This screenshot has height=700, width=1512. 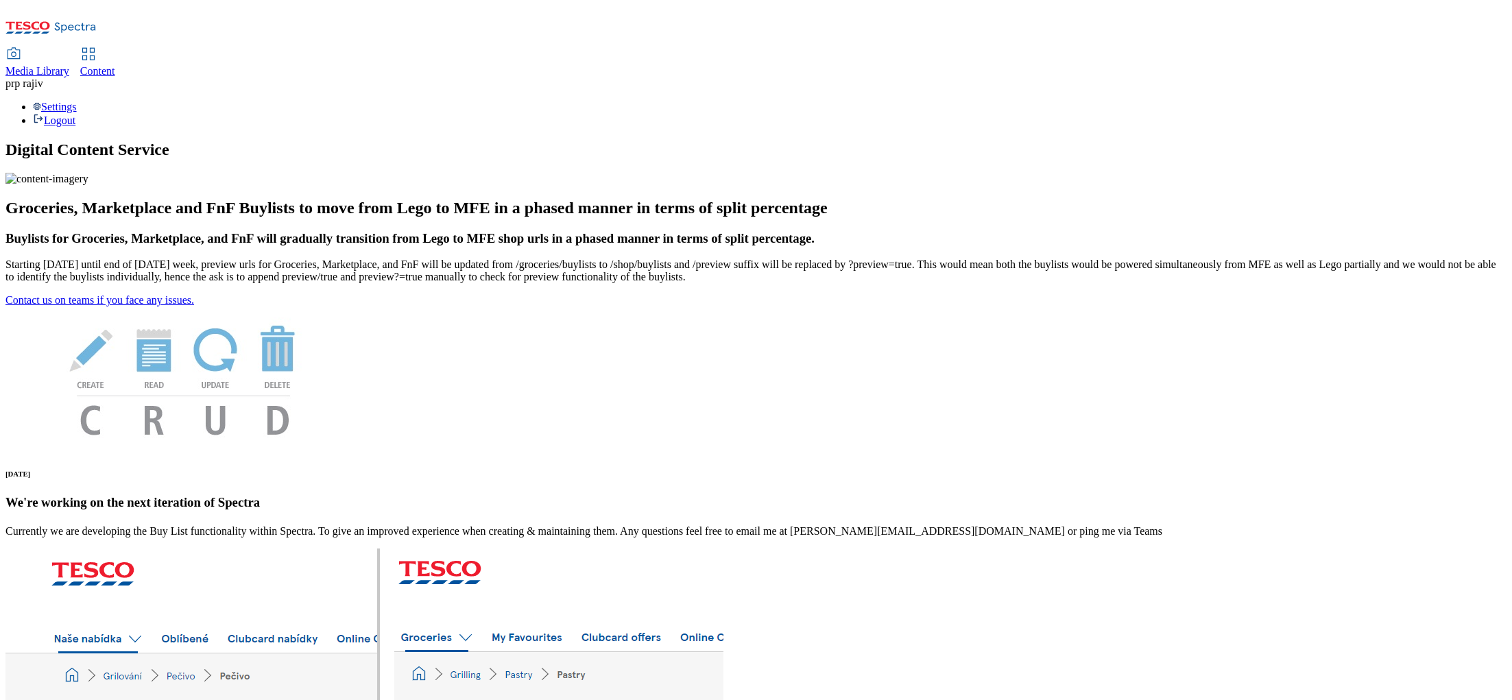 I want to click on a: Content, so click(x=97, y=63).